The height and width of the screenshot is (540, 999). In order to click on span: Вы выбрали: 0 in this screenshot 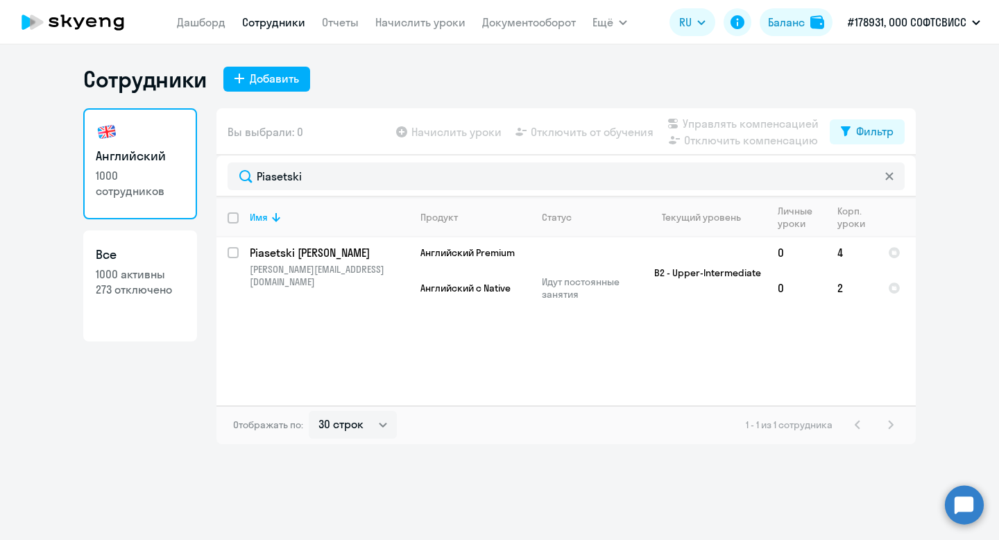, I will do `click(265, 132)`.